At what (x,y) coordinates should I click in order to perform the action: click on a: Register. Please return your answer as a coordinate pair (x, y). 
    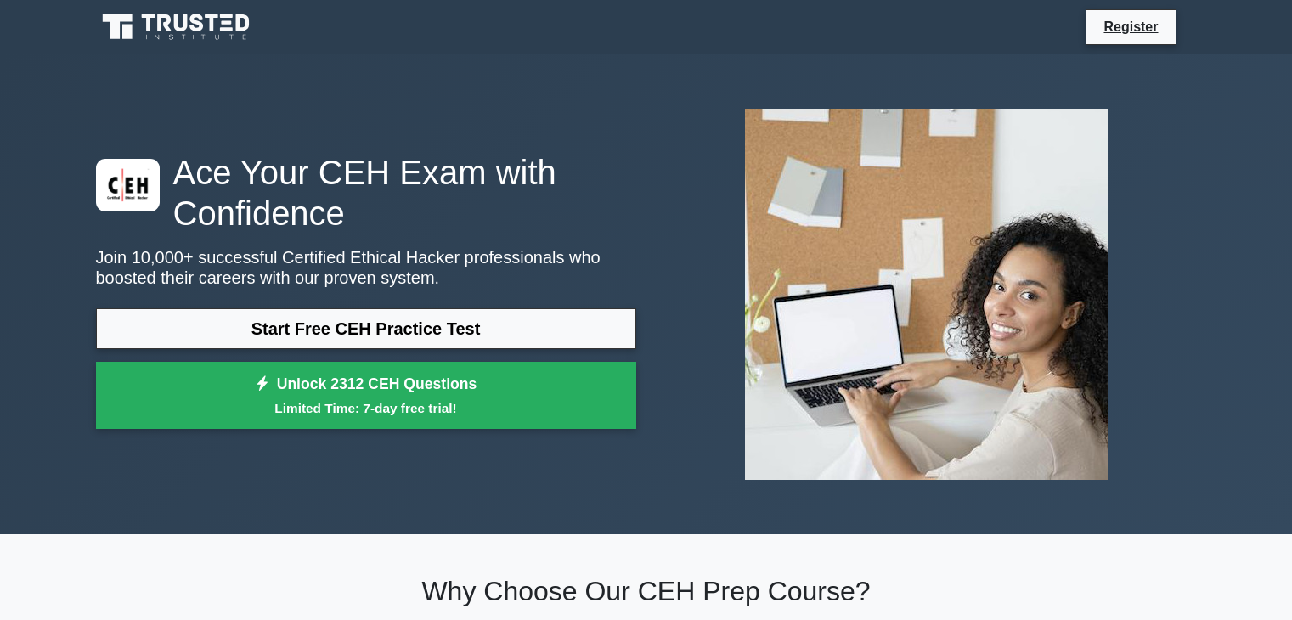
    Looking at the image, I should click on (1131, 26).